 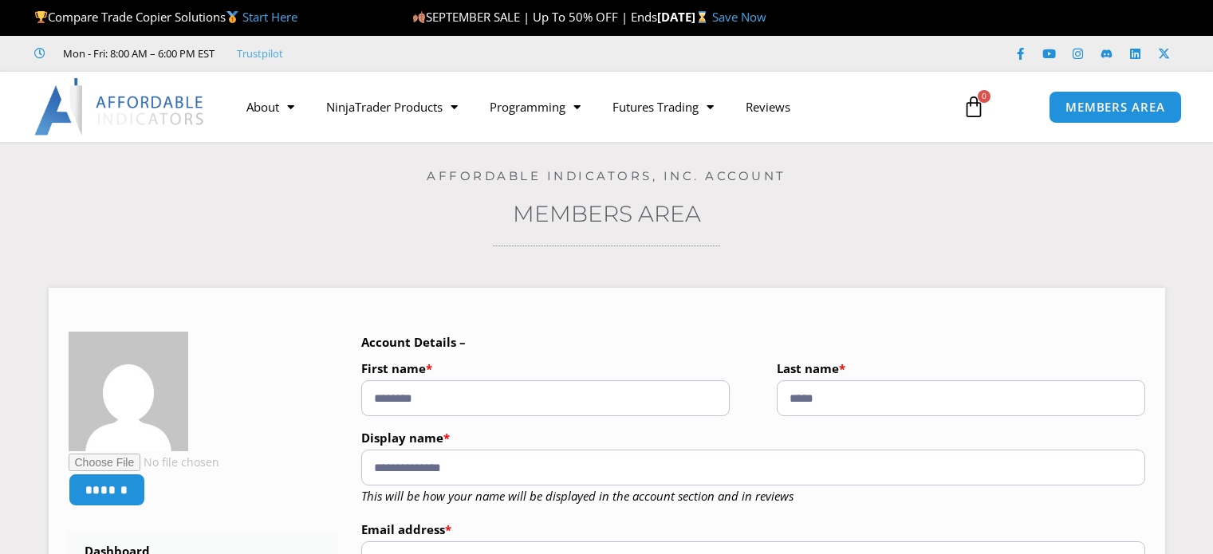 What do you see at coordinates (128, 392) in the screenshot?
I see `img: 8e05587e584705f246a26e933fc31bd758bb4867a699e9c820729504d780d75c` at bounding box center [128, 392].